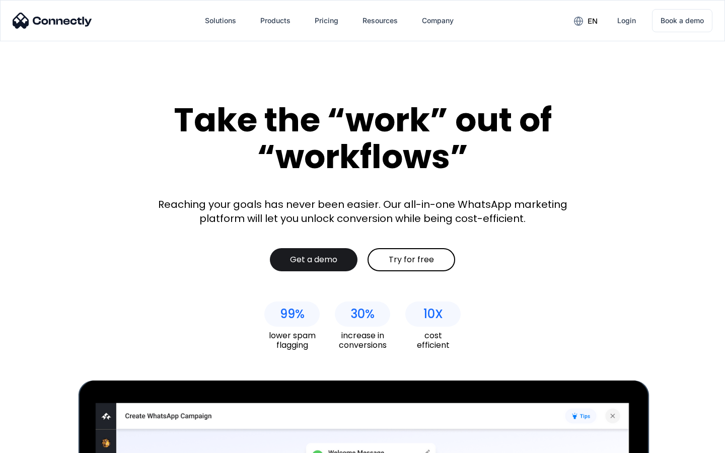 The width and height of the screenshot is (725, 453). What do you see at coordinates (326, 21) in the screenshot?
I see `a: Pricing` at bounding box center [326, 21].